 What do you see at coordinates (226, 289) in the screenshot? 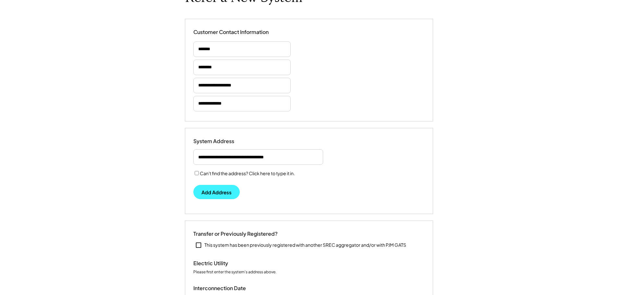
I see `div: Interconnection Date` at bounding box center [226, 289].